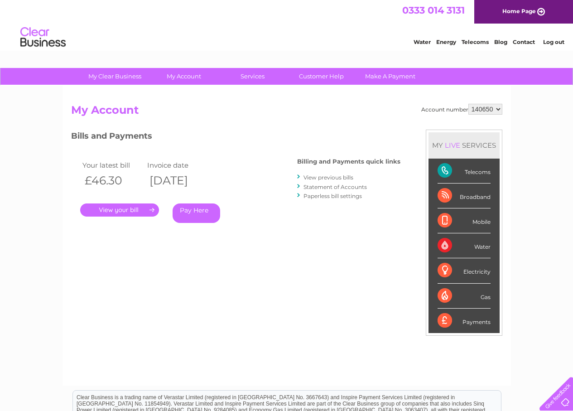  Describe the element at coordinates (43, 37) in the screenshot. I see `img: logo.png` at that location.